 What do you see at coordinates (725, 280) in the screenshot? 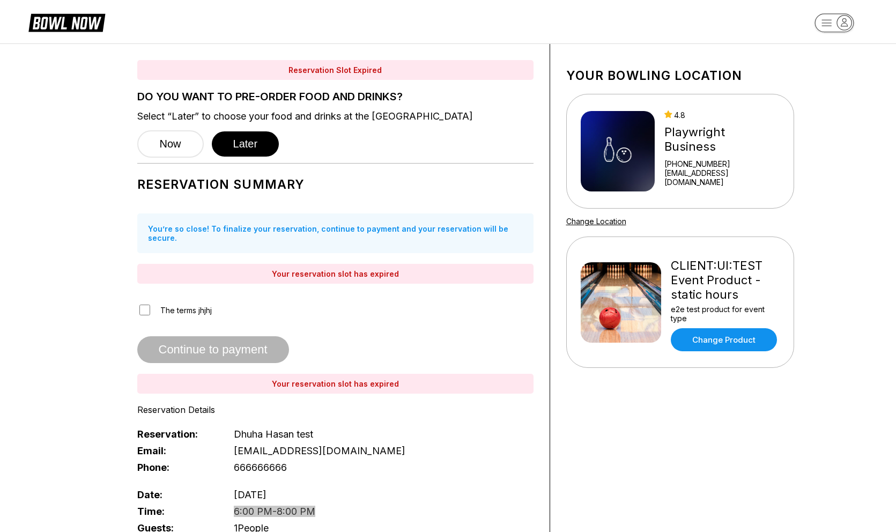
I see `div: CLIENT:UI:TEST Event Product - static hours` at bounding box center [725, 280].